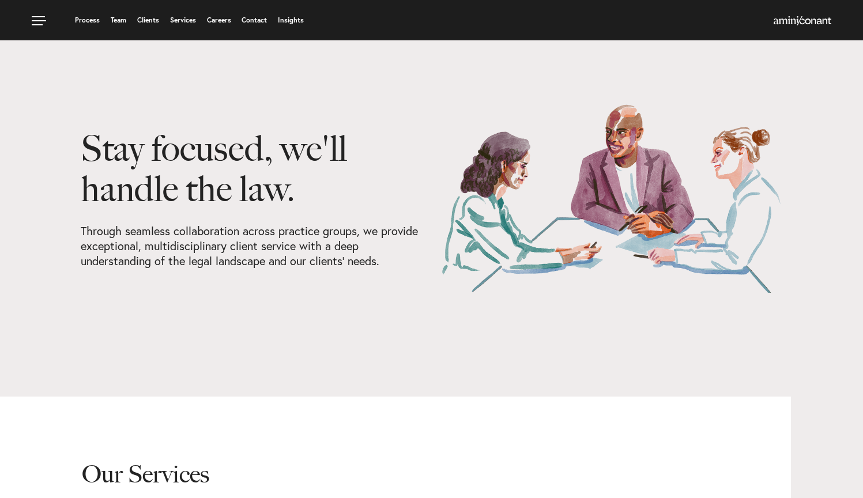 The width and height of the screenshot is (863, 498). I want to click on img: Amini & Conant, so click(802, 21).